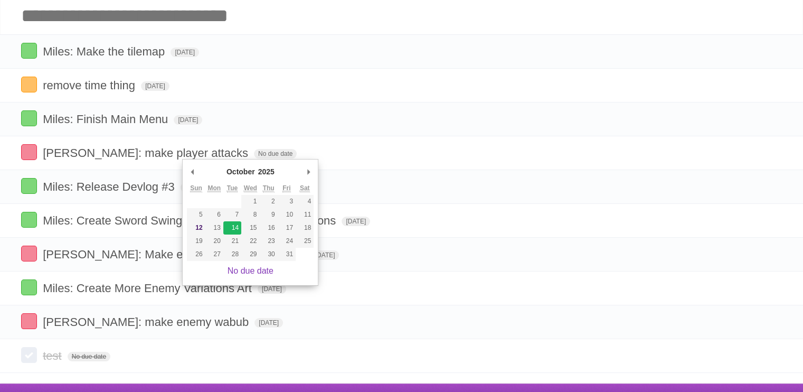 The height and width of the screenshot is (392, 803). I want to click on button: 24, so click(287, 241).